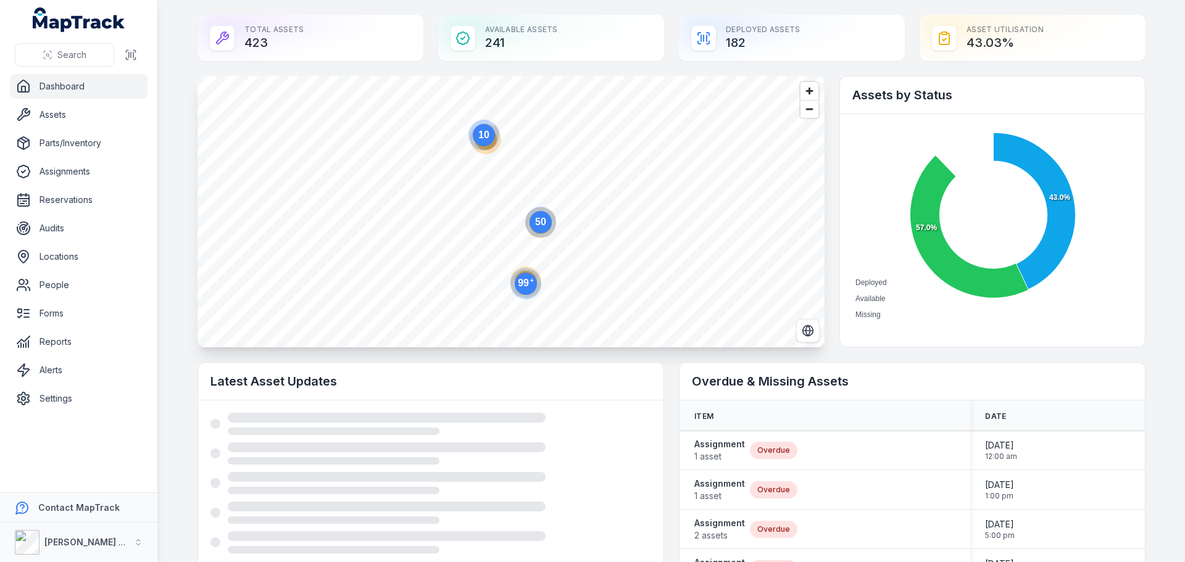 This screenshot has height=562, width=1185. I want to click on time: 9/18/2025, 1:00:00 PM, so click(999, 490).